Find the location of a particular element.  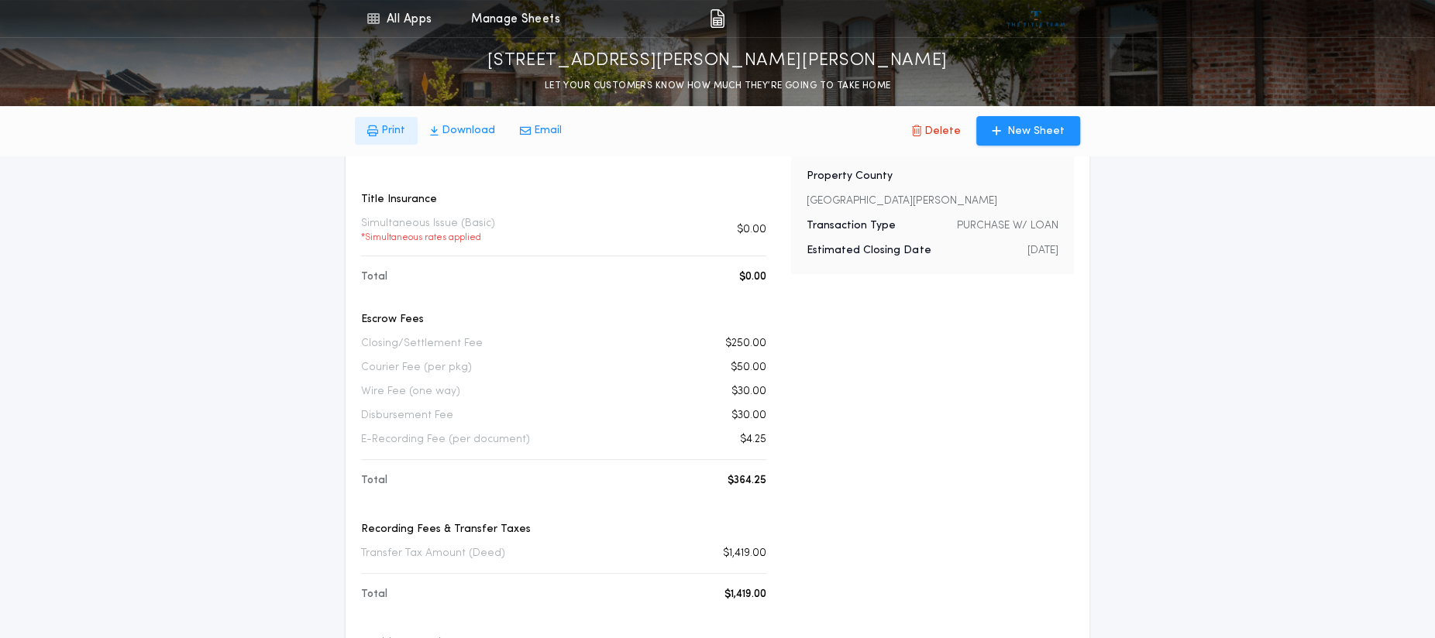

p: Closing/Settlement Fee is located at coordinates (422, 344).